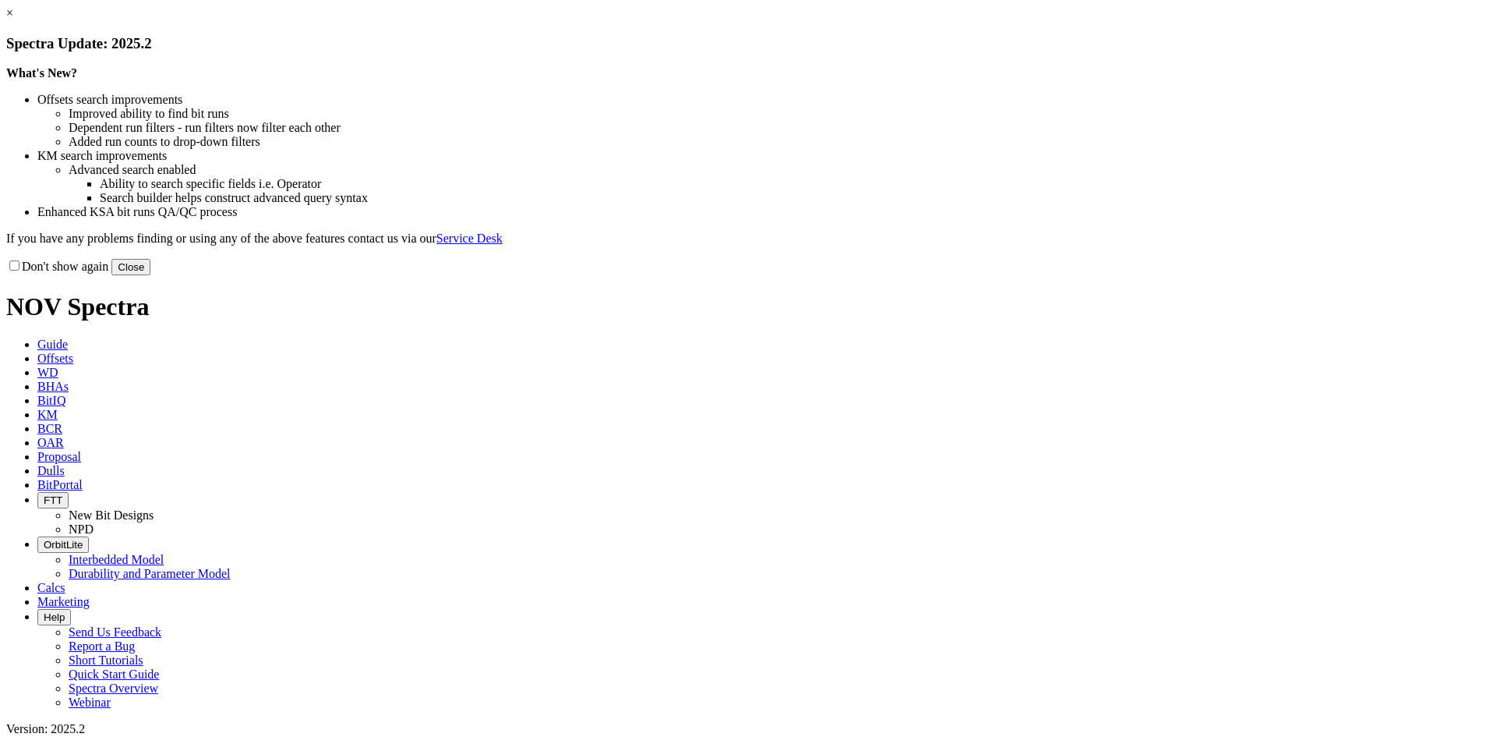  Describe the element at coordinates (776, 128) in the screenshot. I see `li: Dependent run filters - run filters now filter each other` at that location.